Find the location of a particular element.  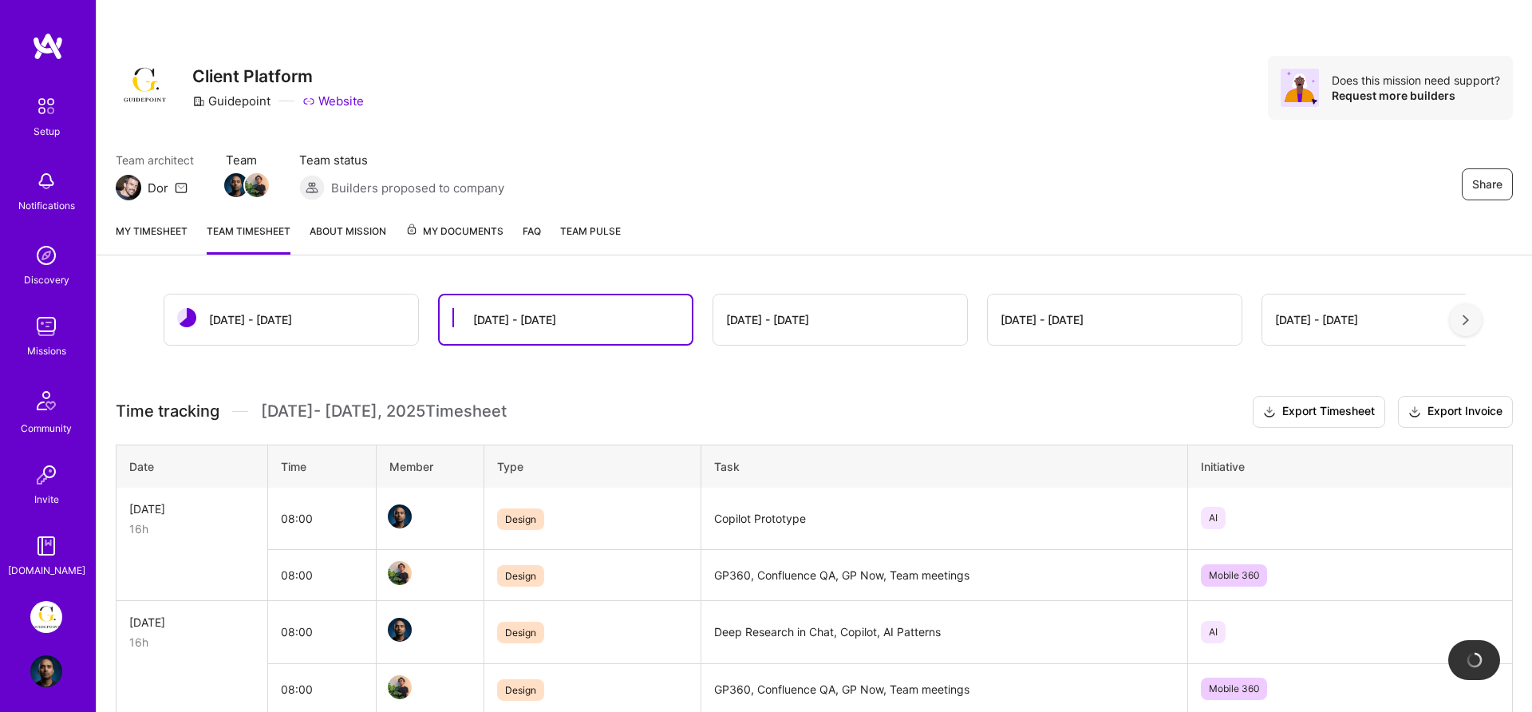

img: Company Logo is located at coordinates (144, 85).